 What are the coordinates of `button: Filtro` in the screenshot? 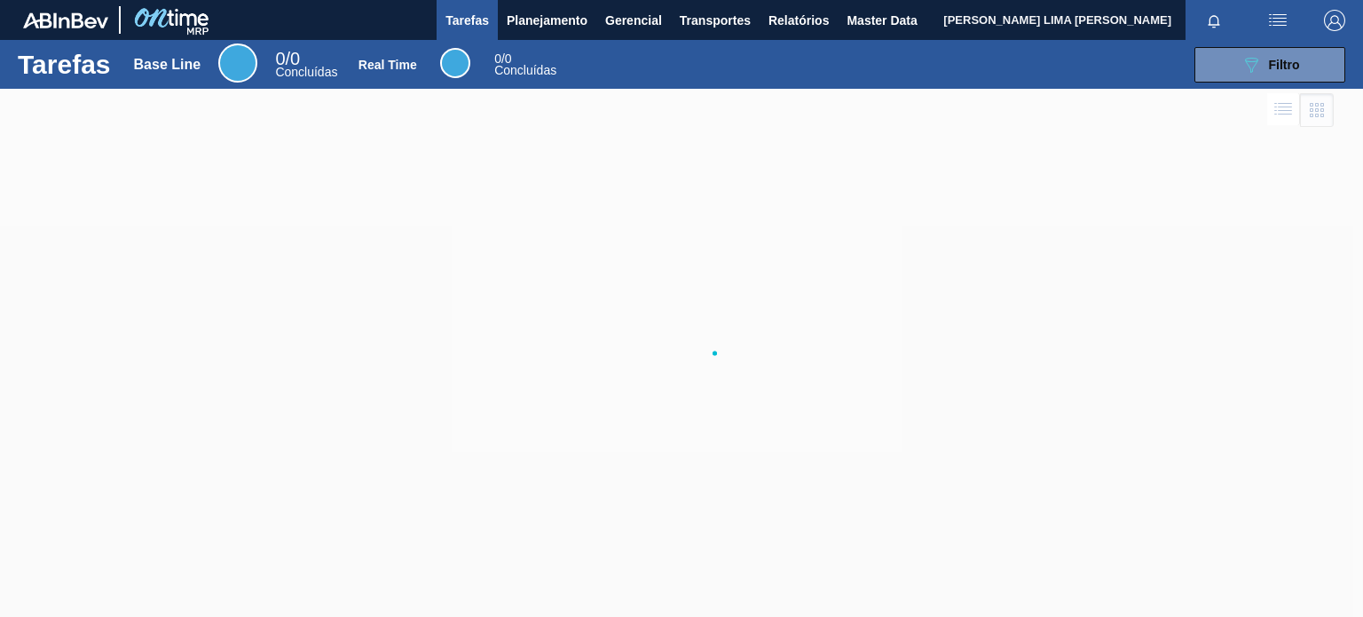 It's located at (1270, 65).